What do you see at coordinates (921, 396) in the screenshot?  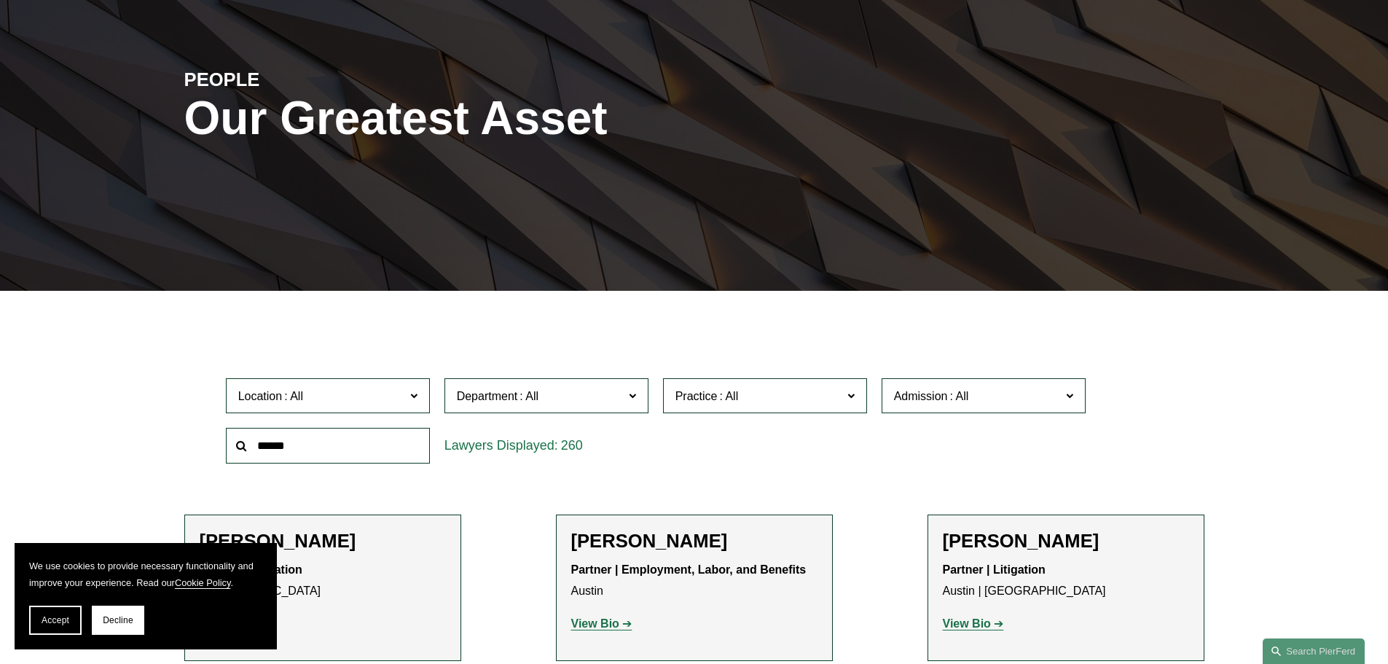 I see `span: Admission` at bounding box center [921, 396].